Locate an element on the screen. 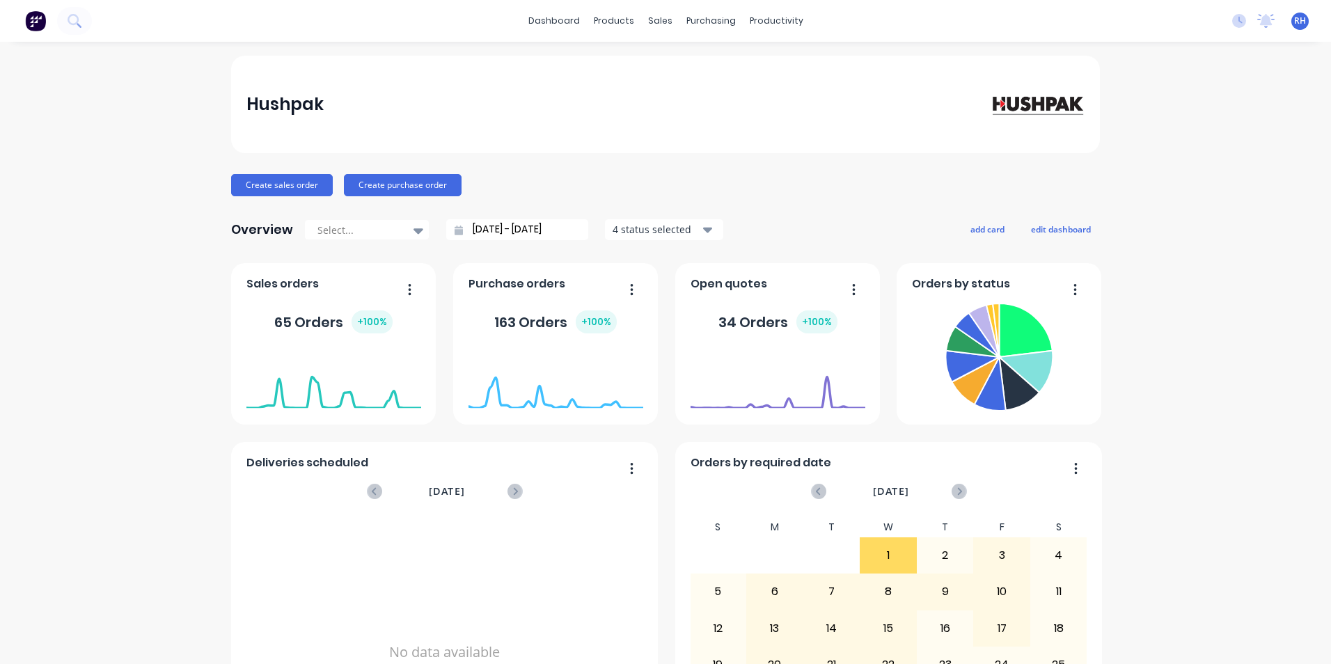 The image size is (1331, 664). button: Create purchase order is located at coordinates (402, 185).